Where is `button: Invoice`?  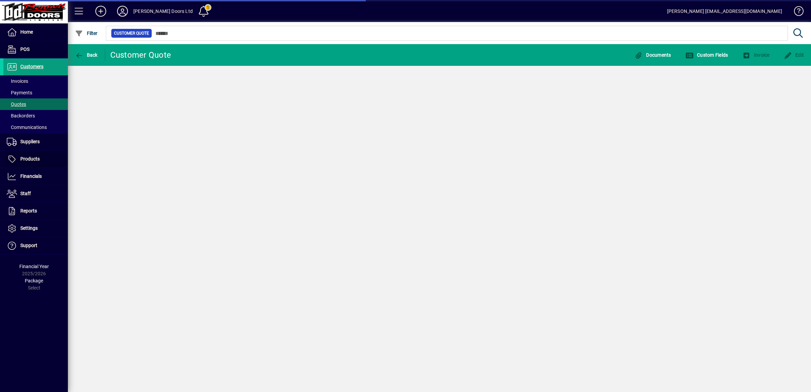
button: Invoice is located at coordinates (755, 55).